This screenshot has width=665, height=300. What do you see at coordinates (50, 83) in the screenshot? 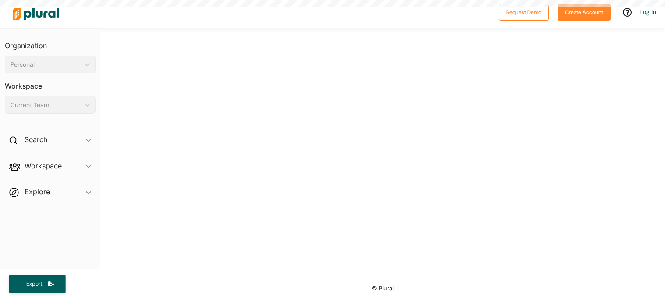
I see `h3: Workspace` at bounding box center [50, 83].